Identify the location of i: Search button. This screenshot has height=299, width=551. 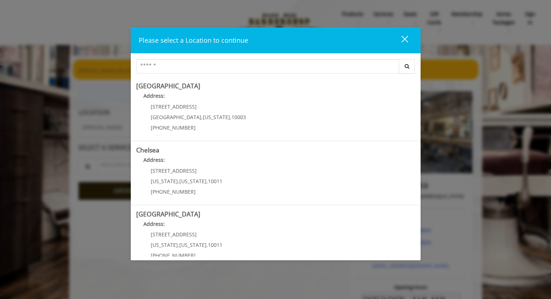
(406, 66).